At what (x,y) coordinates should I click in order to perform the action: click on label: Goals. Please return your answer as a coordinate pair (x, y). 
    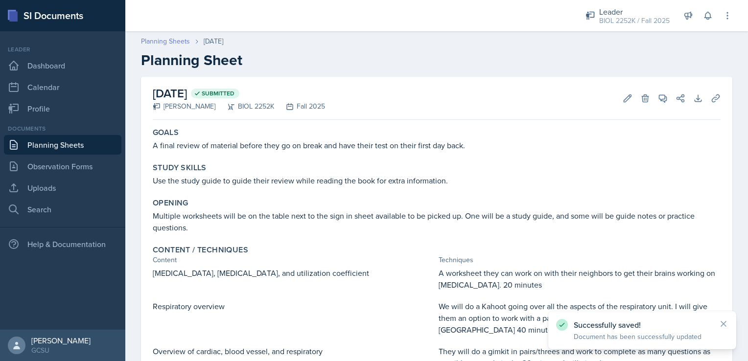
    Looking at the image, I should click on (165, 133).